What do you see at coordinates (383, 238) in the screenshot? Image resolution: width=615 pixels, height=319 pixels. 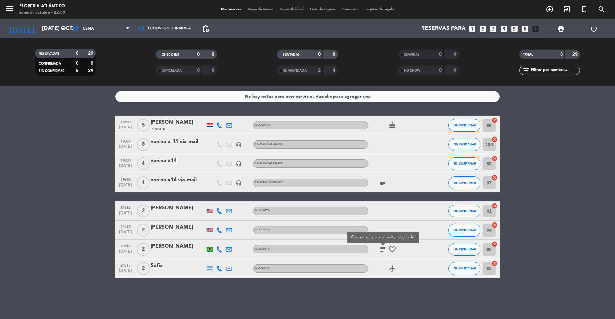 I see `div: Queremos uma noite especial` at bounding box center [383, 238].